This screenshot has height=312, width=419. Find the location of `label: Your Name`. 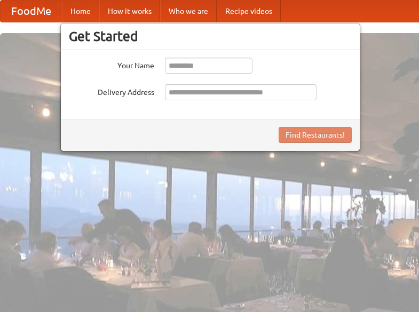

label: Your Name is located at coordinates (112, 64).